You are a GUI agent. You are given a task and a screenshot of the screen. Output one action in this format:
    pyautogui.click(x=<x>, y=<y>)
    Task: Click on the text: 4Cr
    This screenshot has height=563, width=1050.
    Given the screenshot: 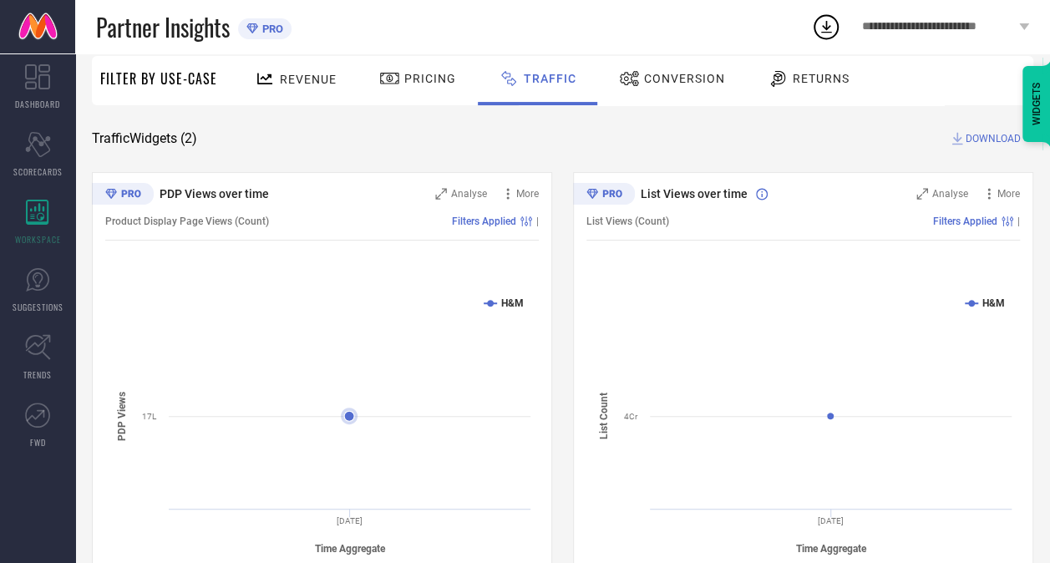 What is the action you would take?
    pyautogui.click(x=631, y=416)
    